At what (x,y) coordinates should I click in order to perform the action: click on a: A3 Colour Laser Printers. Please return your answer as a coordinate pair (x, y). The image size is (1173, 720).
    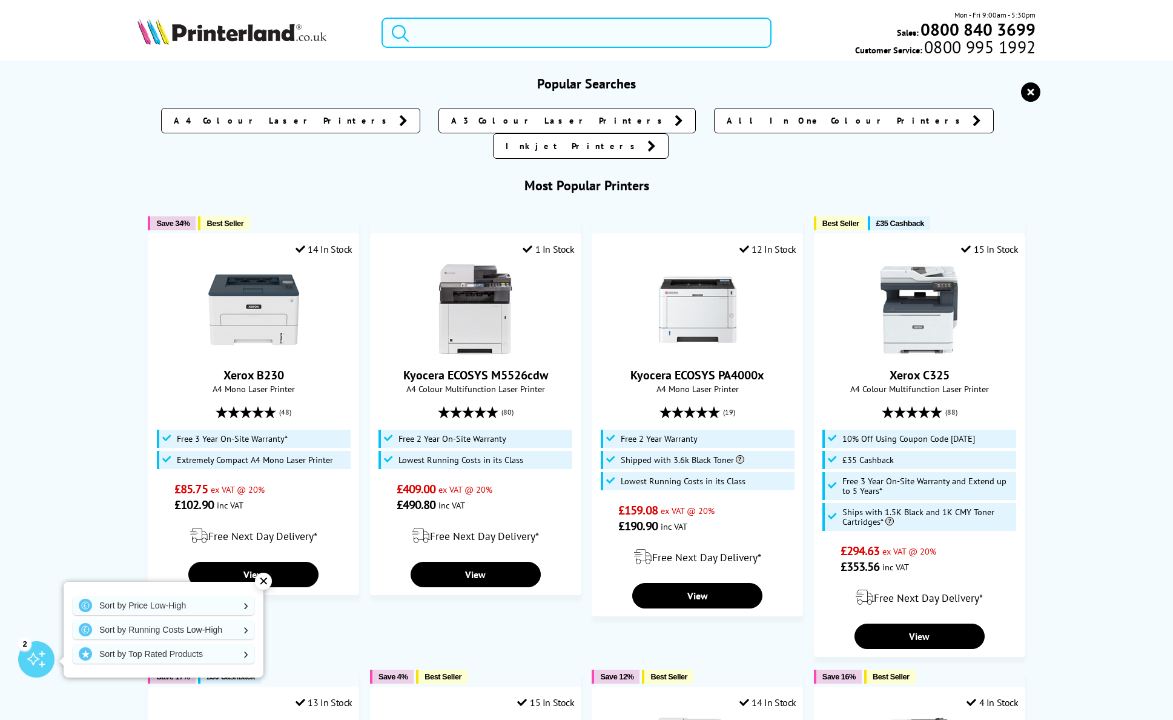
    Looking at the image, I should click on (567, 121).